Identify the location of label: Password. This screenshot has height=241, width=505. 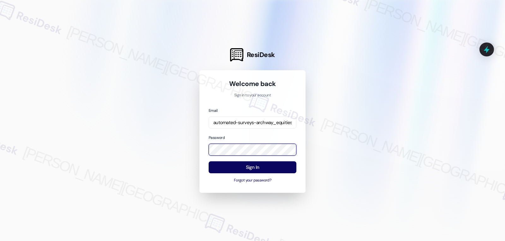
(216, 138).